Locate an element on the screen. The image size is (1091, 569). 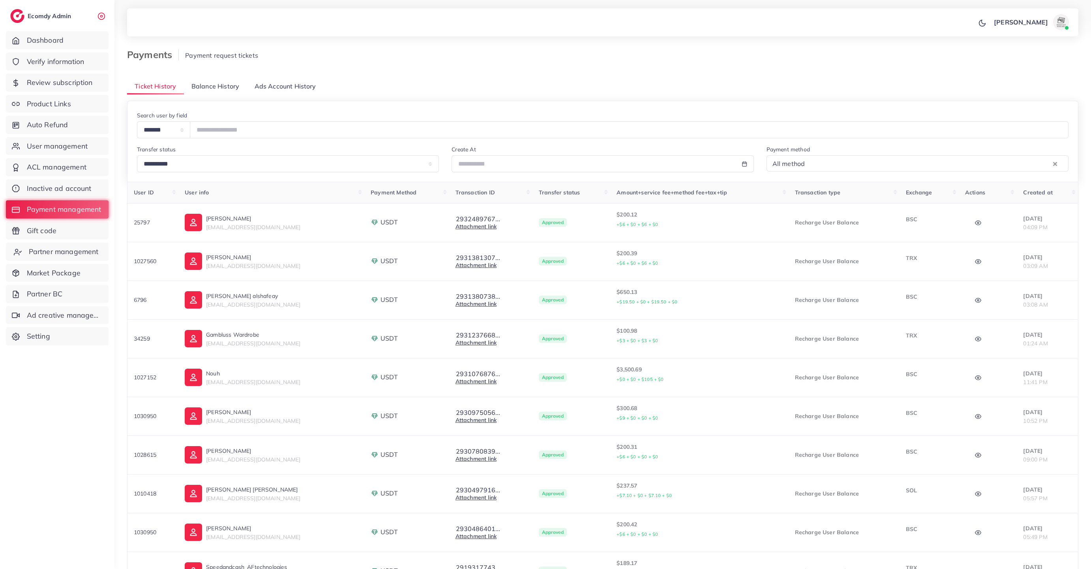
span: Created at is located at coordinates (1038, 192).